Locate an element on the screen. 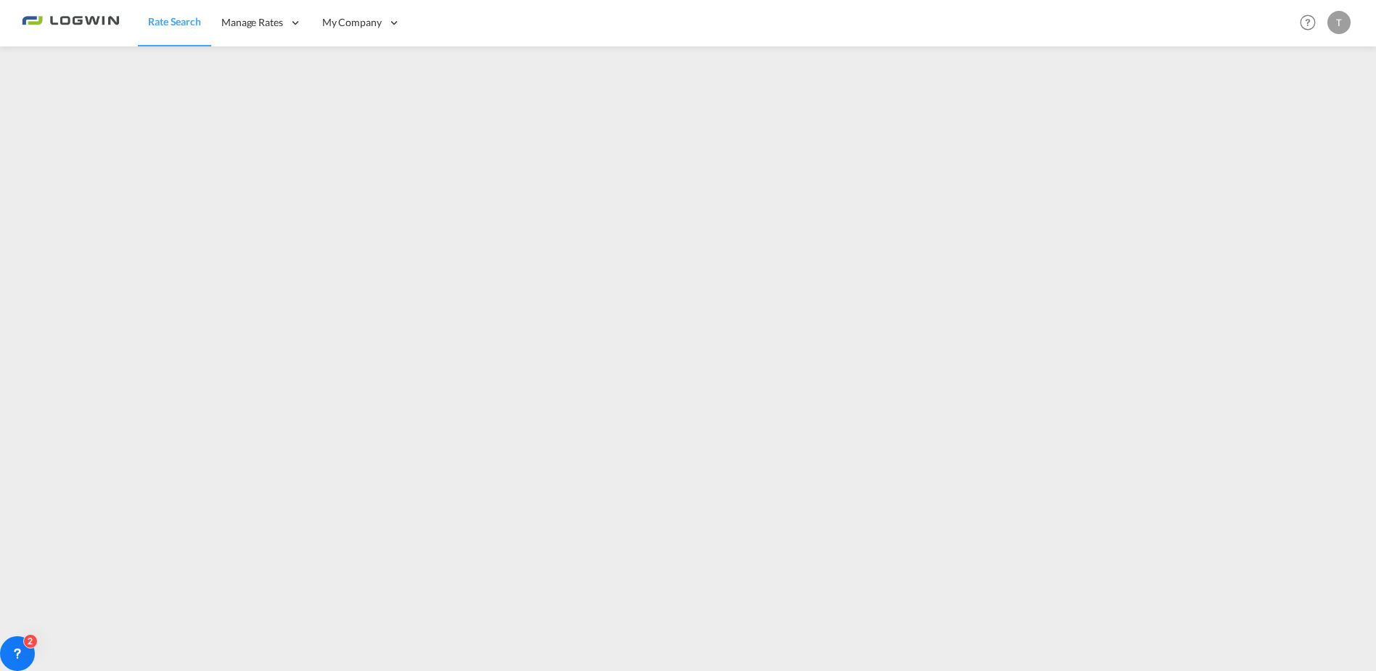  span: Help is located at coordinates (1308, 23).